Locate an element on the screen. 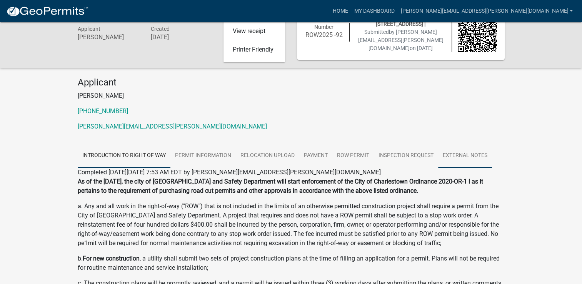 The width and height of the screenshot is (582, 284). span: Number is located at coordinates (324, 27).